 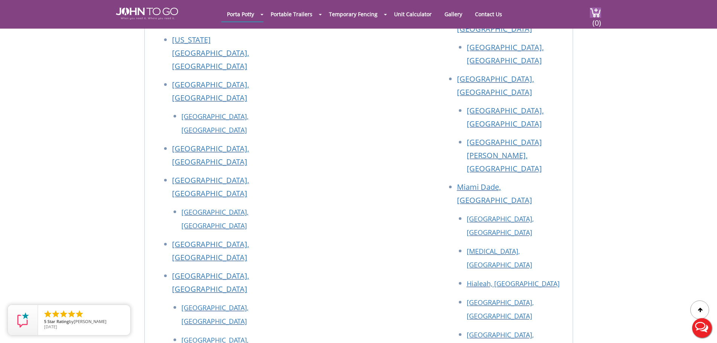 What do you see at coordinates (45, 321) in the screenshot?
I see `span: 5` at bounding box center [45, 321].